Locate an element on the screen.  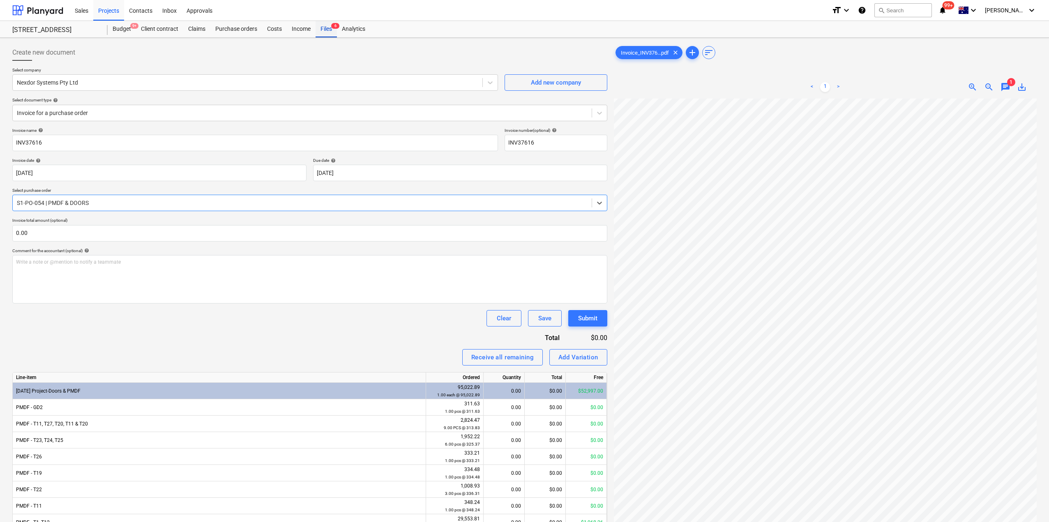
a: Budget9+ is located at coordinates (122, 29).